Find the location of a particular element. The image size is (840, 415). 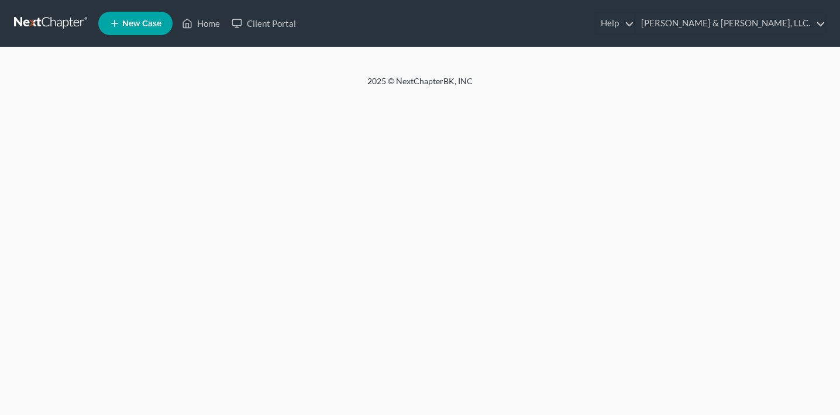

new-legal-case-button: New Case is located at coordinates (135, 23).